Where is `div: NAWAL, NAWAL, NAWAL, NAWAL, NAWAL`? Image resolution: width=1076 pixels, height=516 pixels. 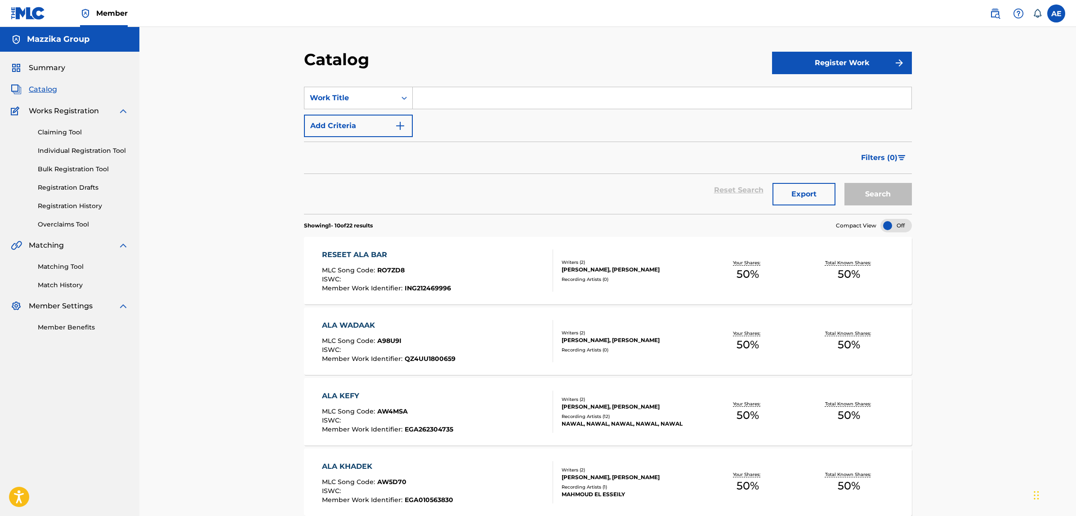 div: NAWAL, NAWAL, NAWAL, NAWAL, NAWAL is located at coordinates (630, 424).